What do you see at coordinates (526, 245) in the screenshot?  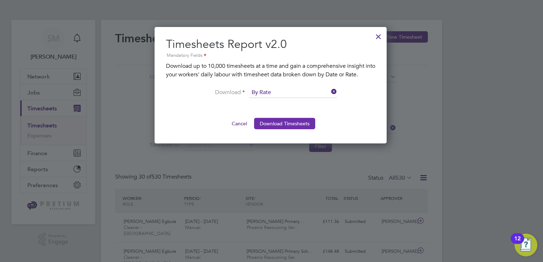 I see `button: Open Resource Center, 12 new notifications` at bounding box center [526, 245].